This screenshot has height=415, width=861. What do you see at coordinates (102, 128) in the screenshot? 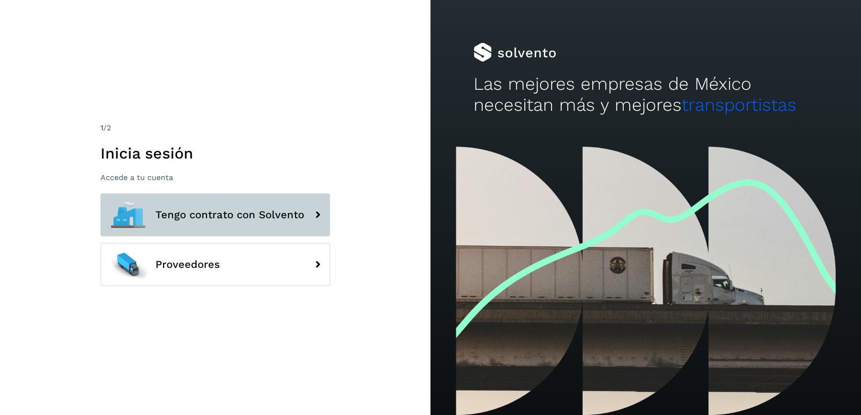
I see `span: 1` at bounding box center [102, 128].